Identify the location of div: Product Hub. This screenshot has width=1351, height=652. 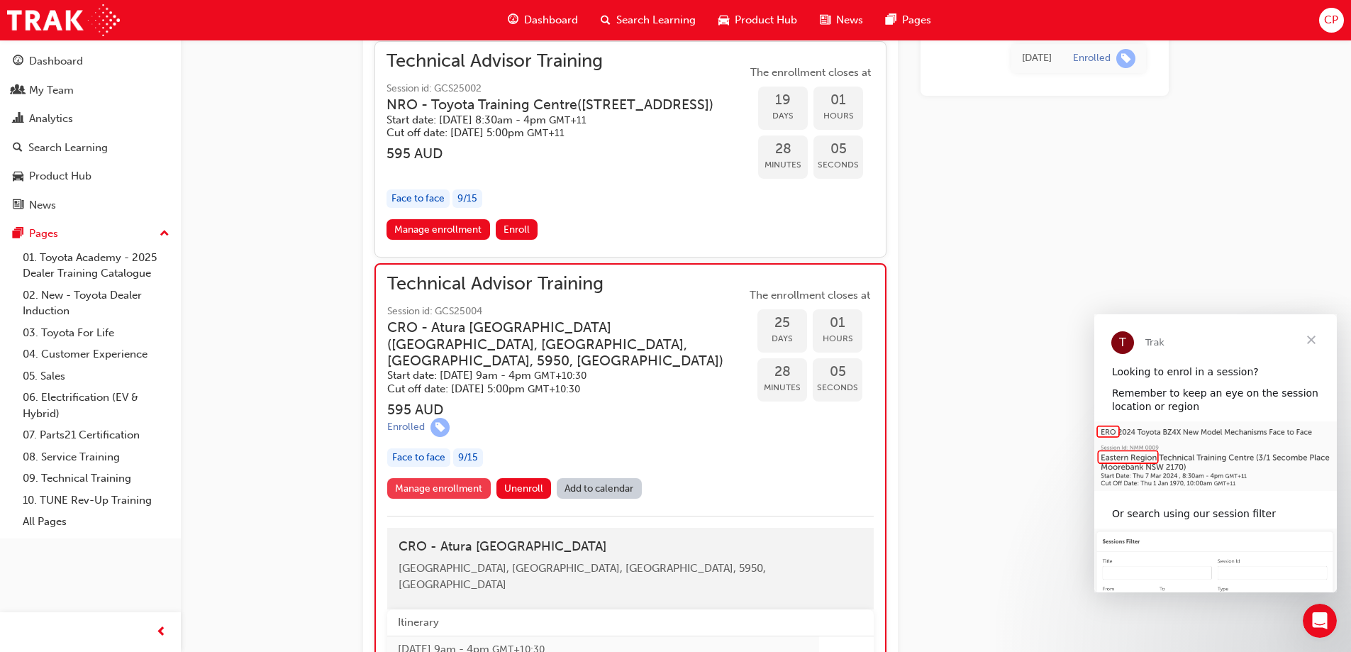
(60, 176).